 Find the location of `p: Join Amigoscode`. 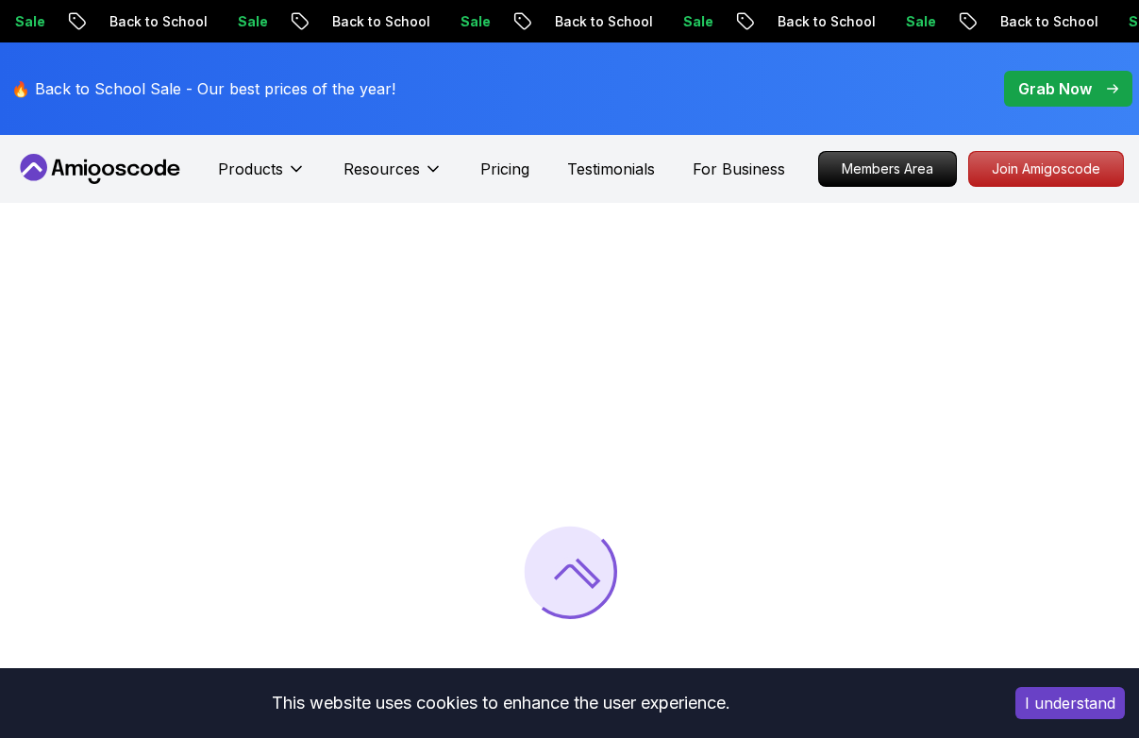

p: Join Amigoscode is located at coordinates (1046, 169).